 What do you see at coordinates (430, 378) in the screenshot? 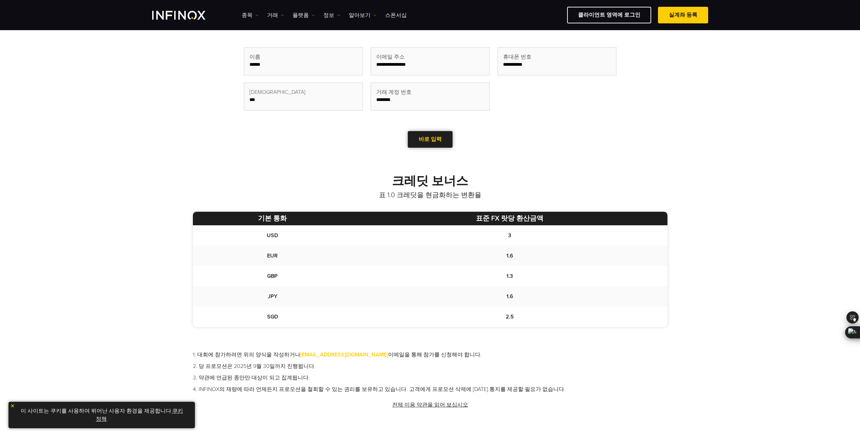
I see `li: 3. 약관에 언급된 종만만 대상이 되고 집계됩니다.` at bounding box center [430, 378].